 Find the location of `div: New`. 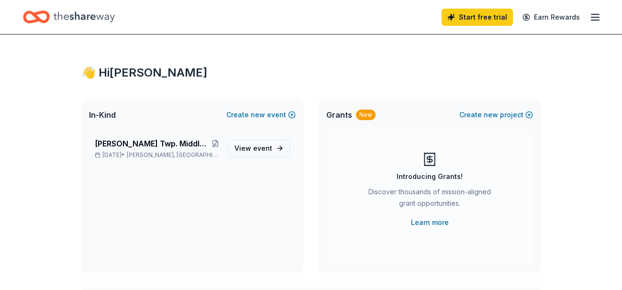

div: New is located at coordinates (366, 115).